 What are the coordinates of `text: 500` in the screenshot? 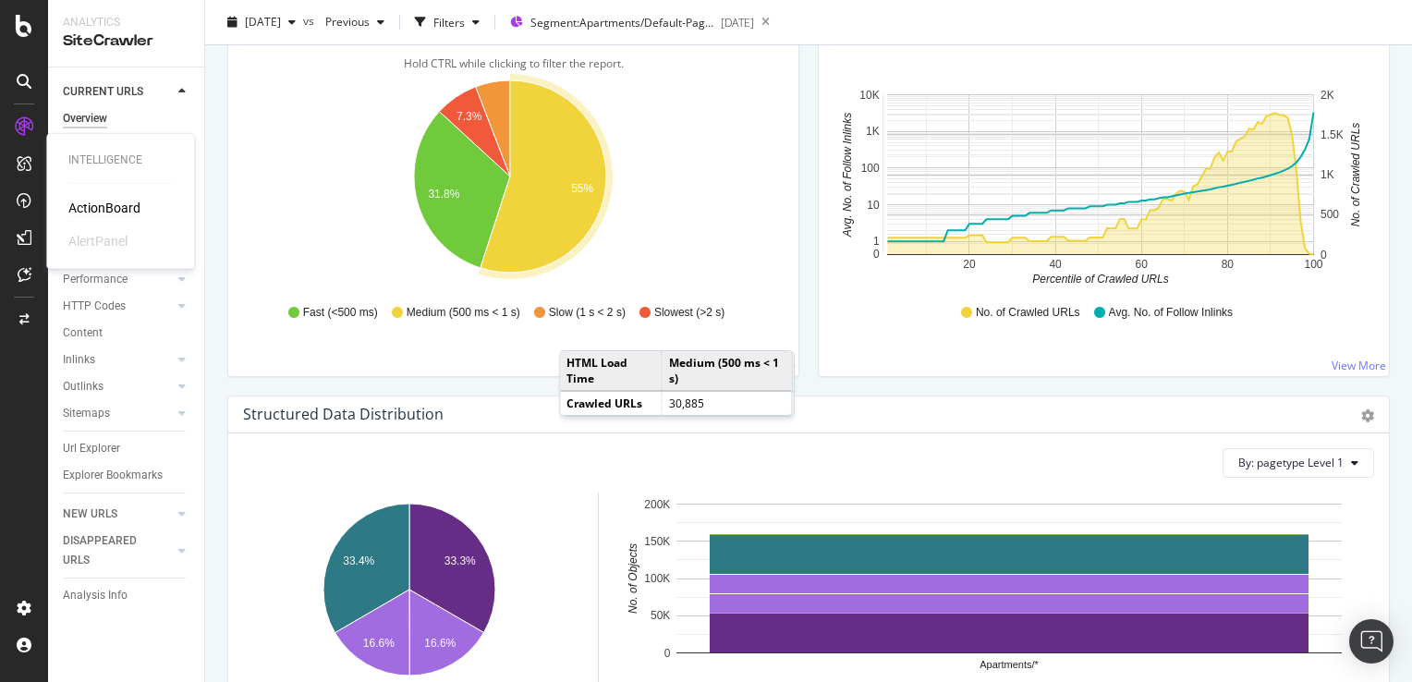 It's located at (1330, 214).